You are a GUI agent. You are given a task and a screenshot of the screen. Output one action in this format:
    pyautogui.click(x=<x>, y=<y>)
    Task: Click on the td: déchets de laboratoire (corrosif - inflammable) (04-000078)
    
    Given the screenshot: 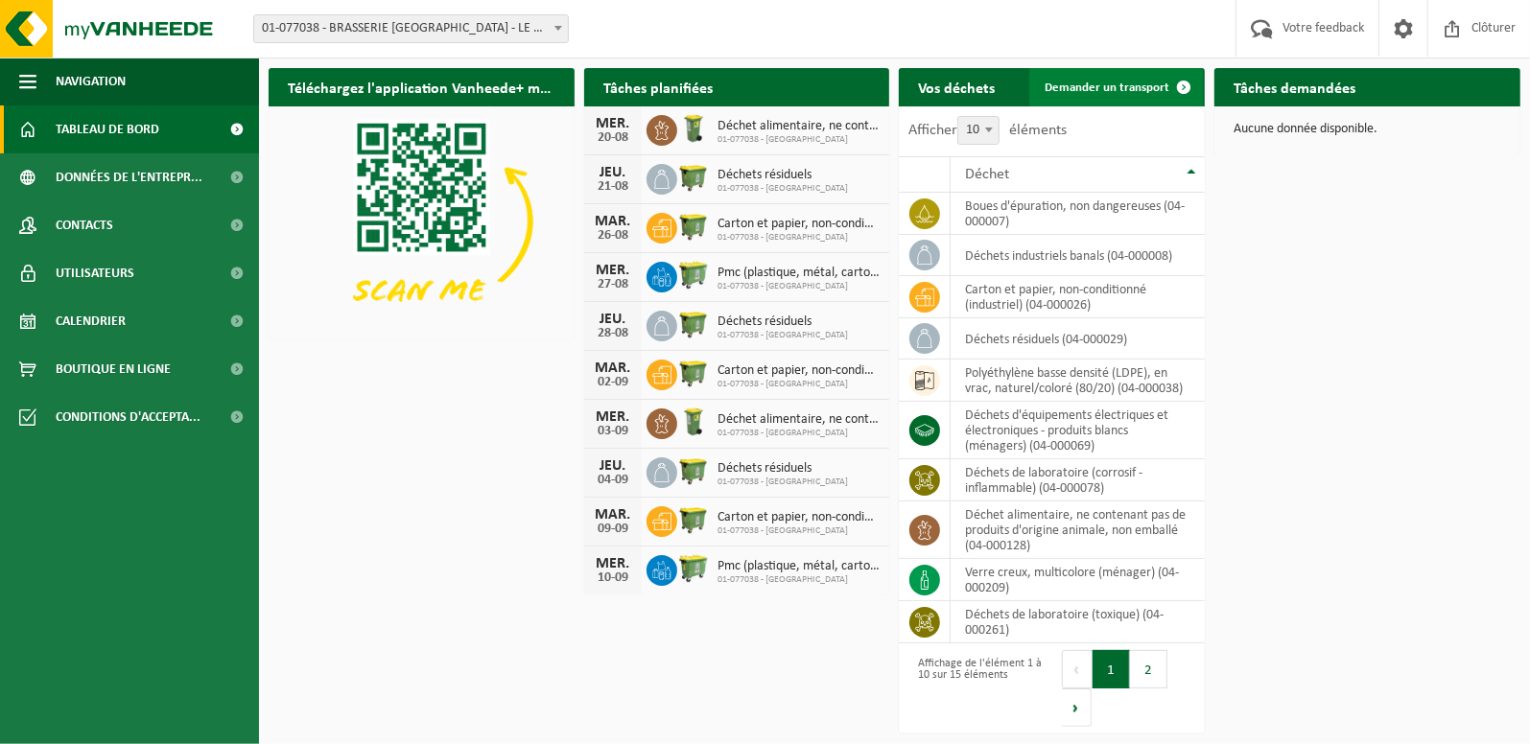 What is the action you would take?
    pyautogui.click(x=1077, y=481)
    